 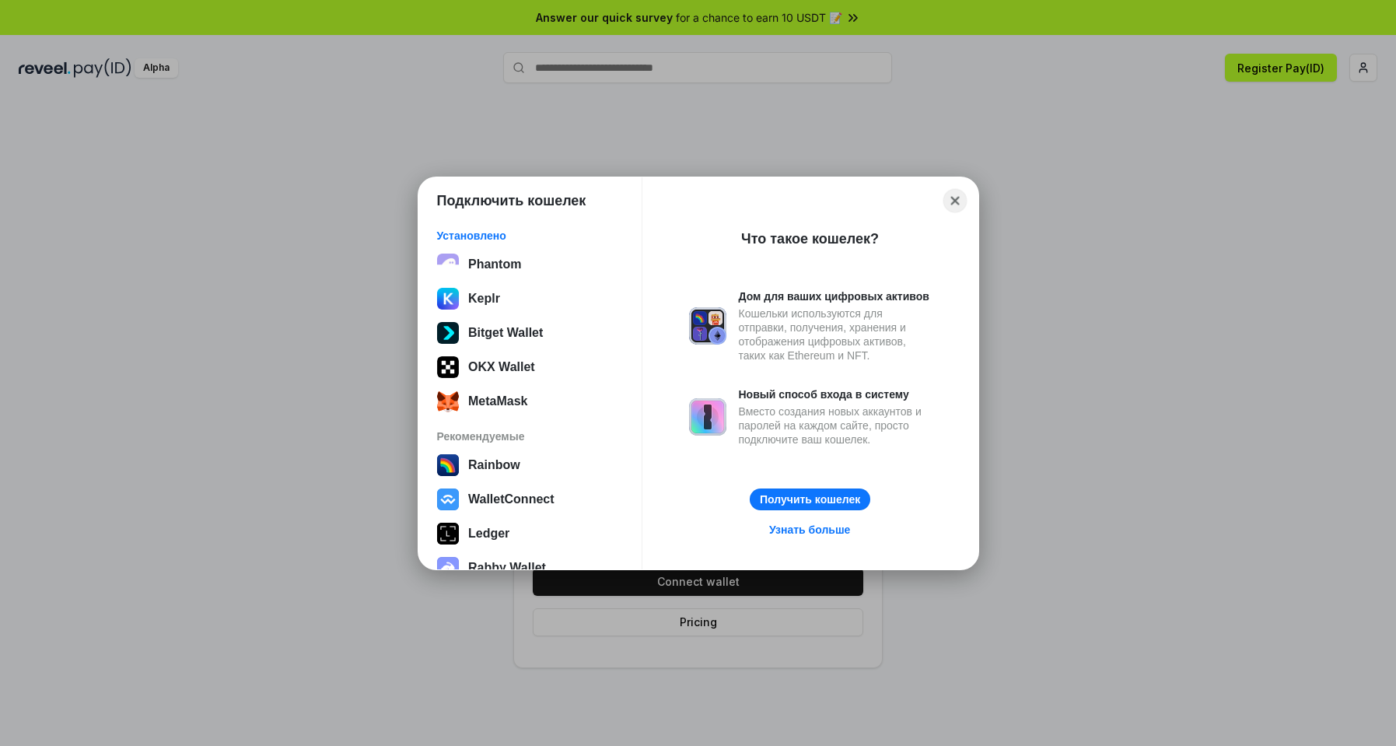 What do you see at coordinates (507, 568) in the screenshot?
I see `div: Rabby Wallet` at bounding box center [507, 568].